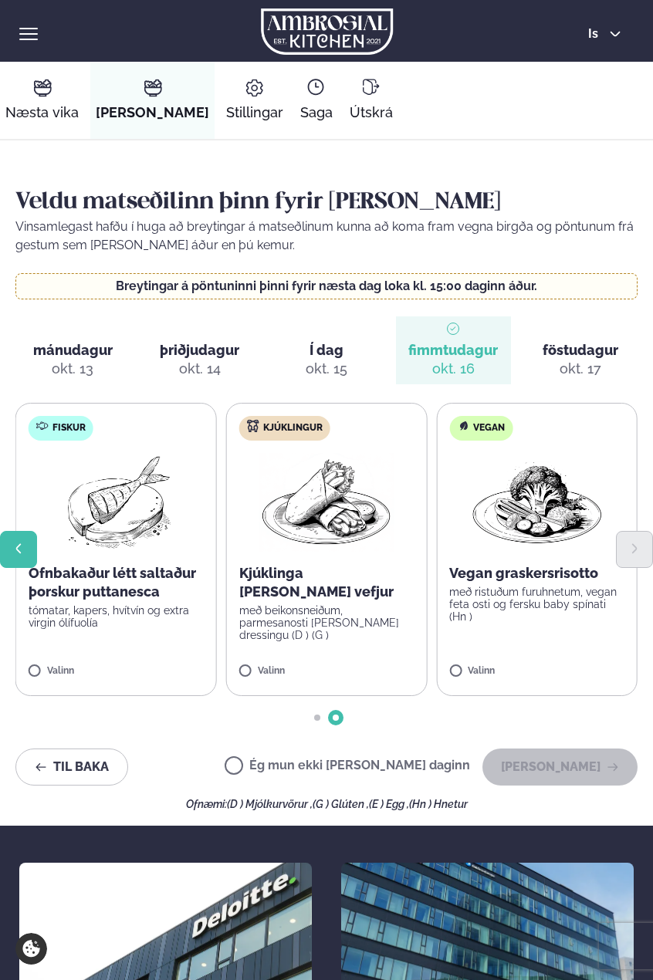  I want to click on p: tómatar, kapers, hvítvín og extra virgin ólífuolía, so click(116, 616).